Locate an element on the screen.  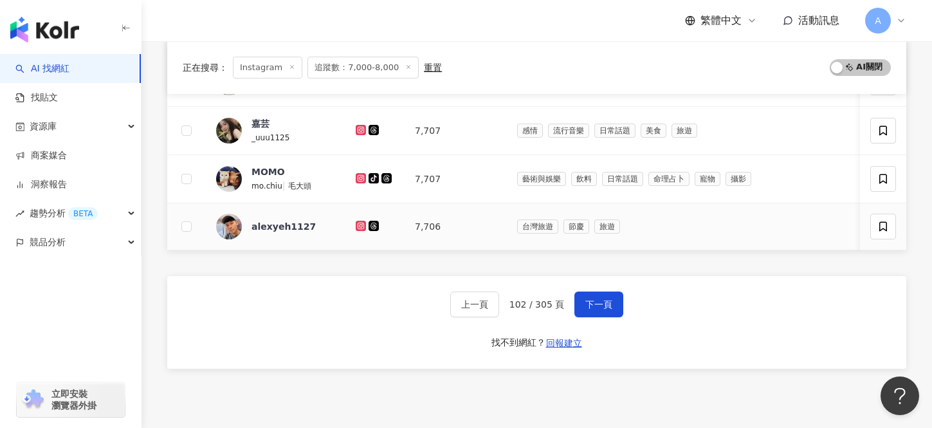
a: 洞察報告 is located at coordinates (41, 185).